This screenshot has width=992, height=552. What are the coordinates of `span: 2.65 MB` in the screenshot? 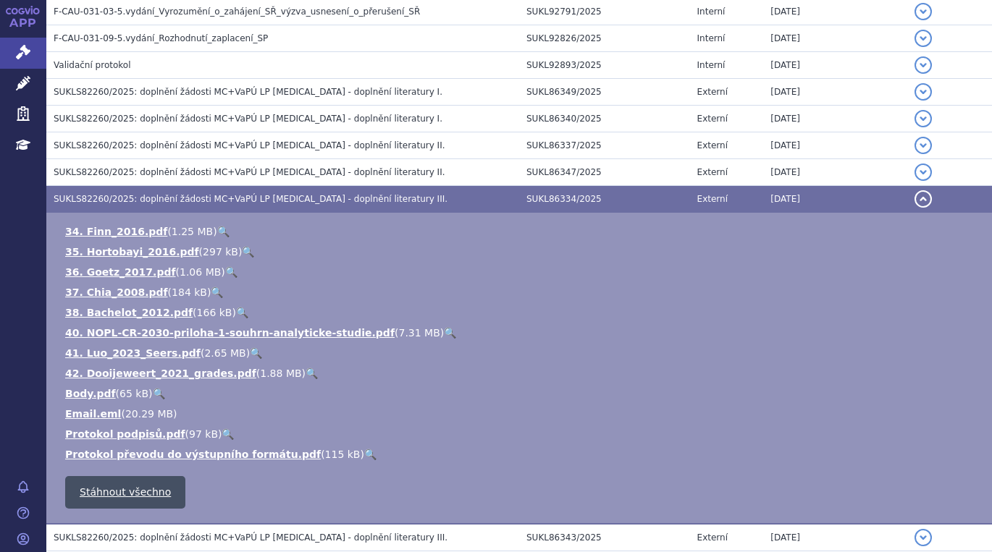 It's located at (224, 353).